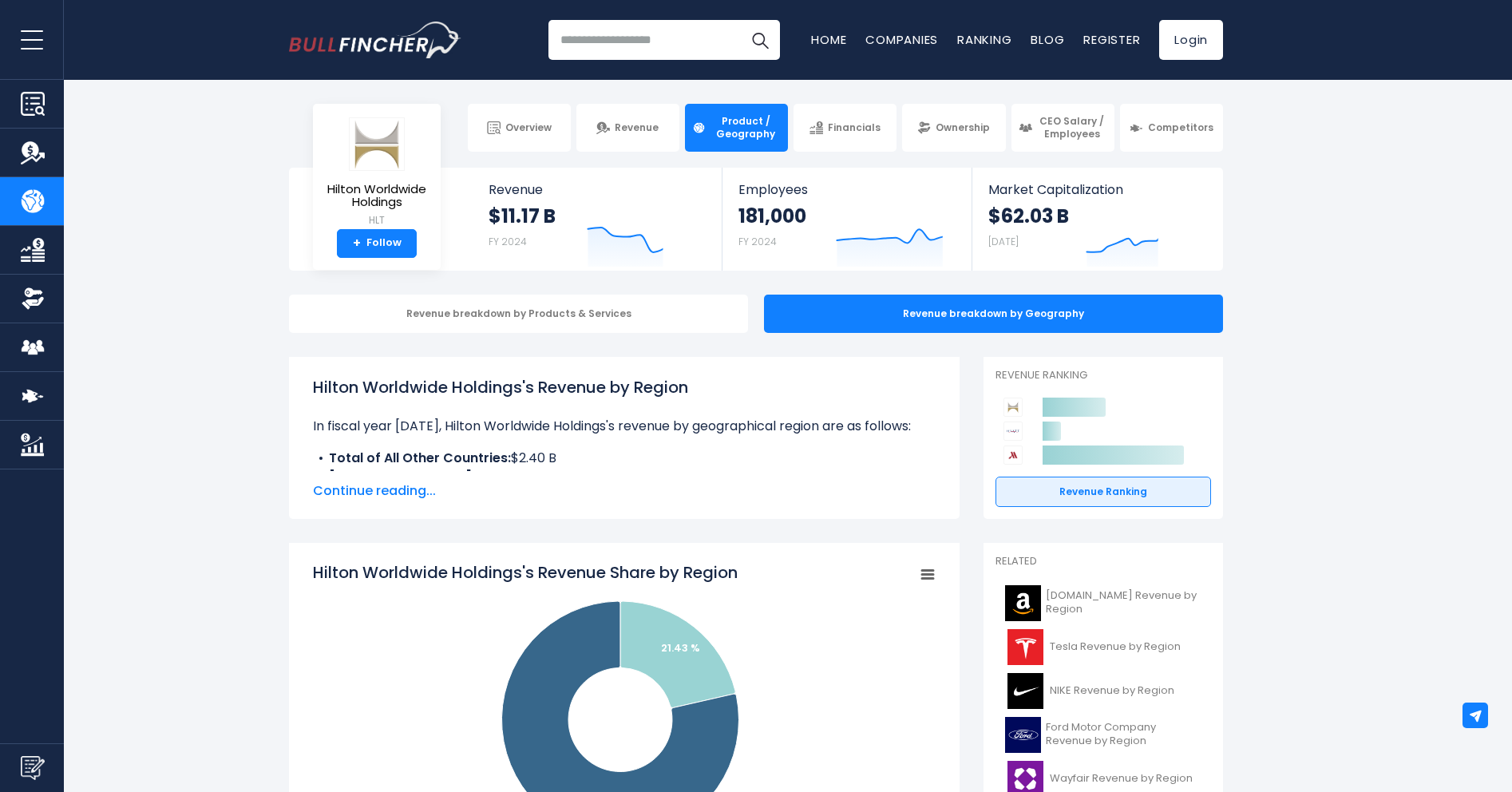  I want to click on div: Revenue breakdown by Products & Services, so click(518, 313).